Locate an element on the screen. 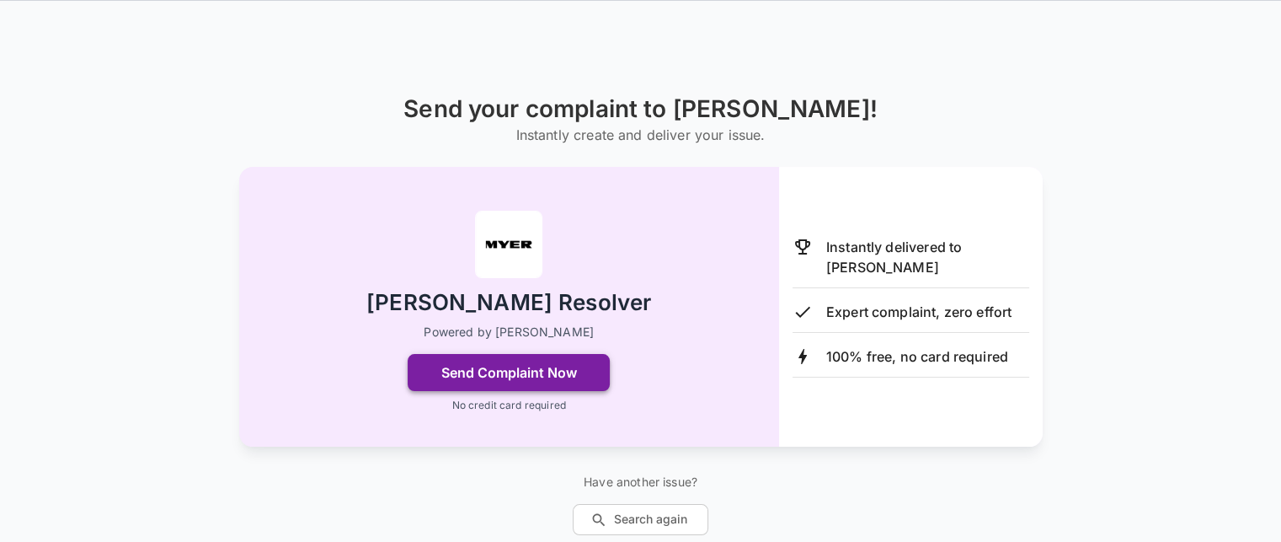  h6: Instantly create and deliver your issue. is located at coordinates (640, 135).